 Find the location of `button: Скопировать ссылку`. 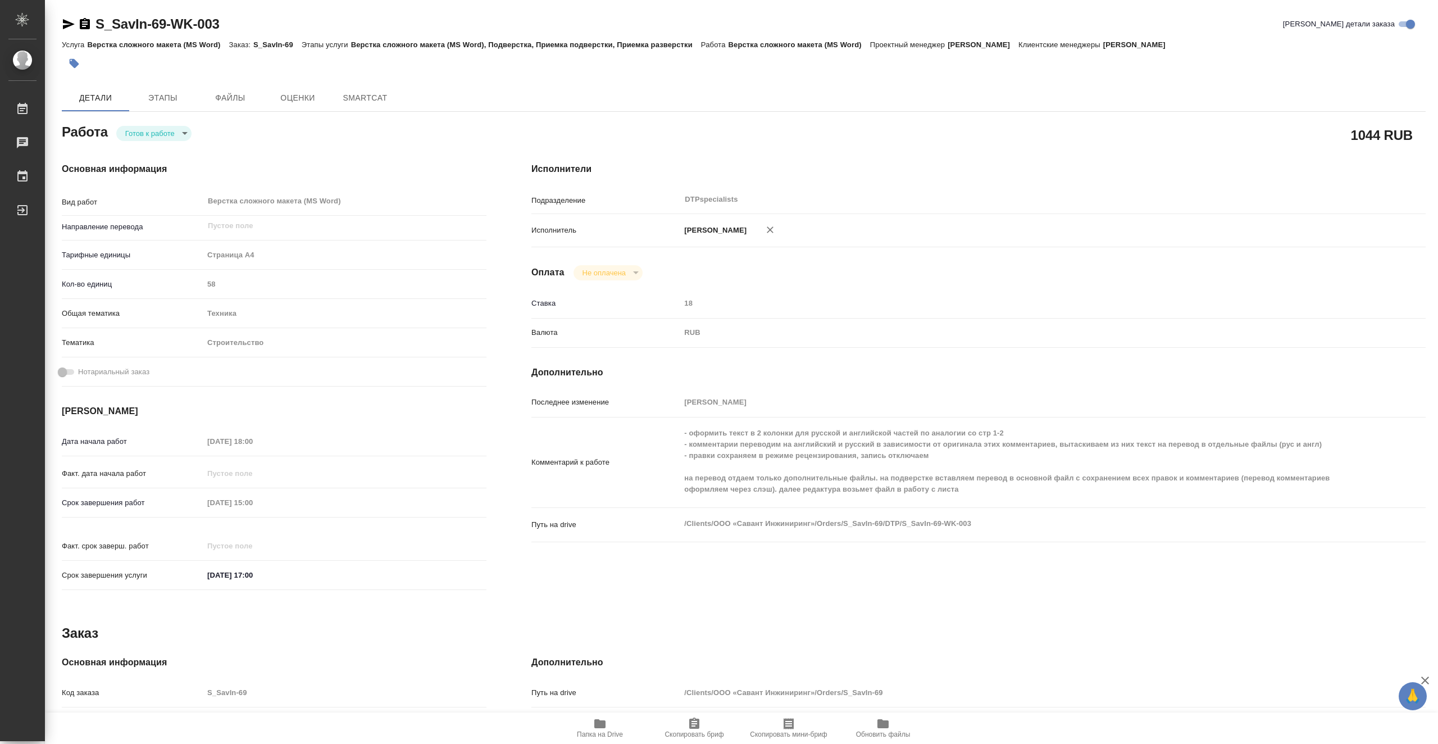

button: Скопировать ссылку is located at coordinates (85, 24).